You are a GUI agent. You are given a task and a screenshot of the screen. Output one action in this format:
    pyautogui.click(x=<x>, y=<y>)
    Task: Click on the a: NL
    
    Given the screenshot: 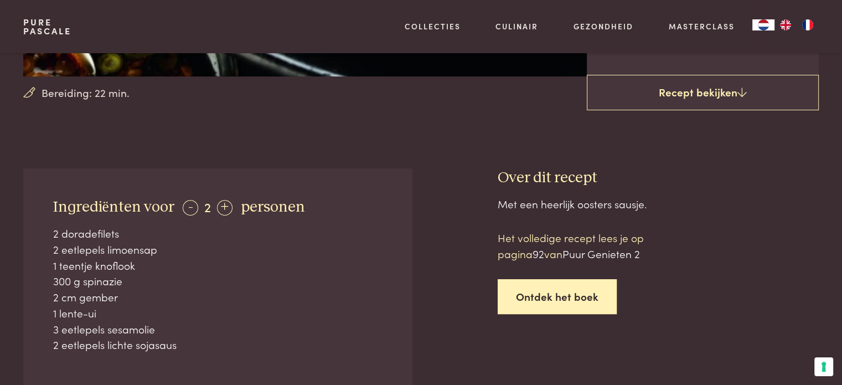 What is the action you would take?
    pyautogui.click(x=764, y=25)
    